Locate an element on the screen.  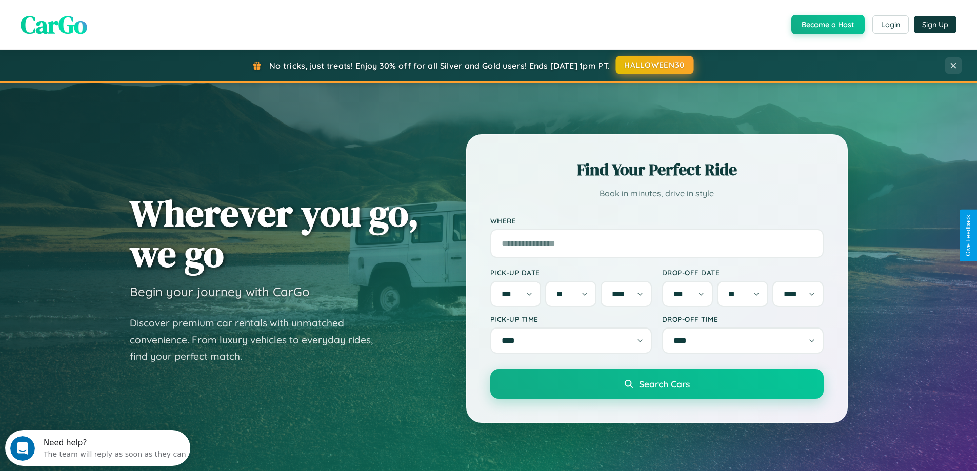
button: Search Cars is located at coordinates (657, 384).